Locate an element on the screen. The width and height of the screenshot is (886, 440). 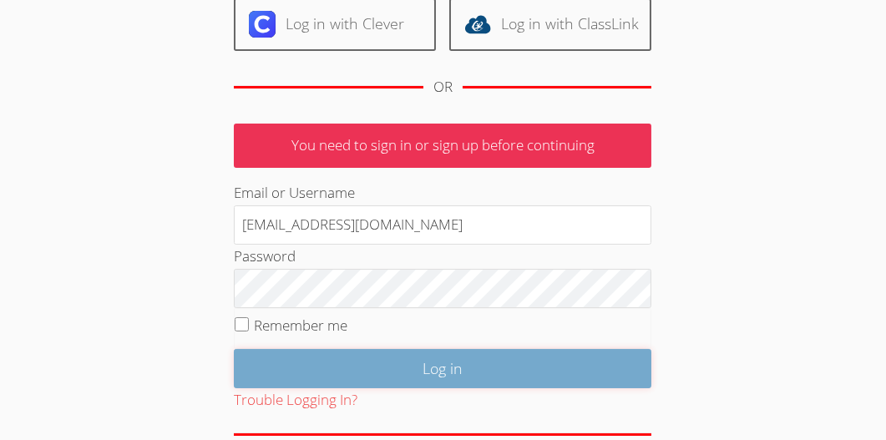
div: OR is located at coordinates (443, 87).